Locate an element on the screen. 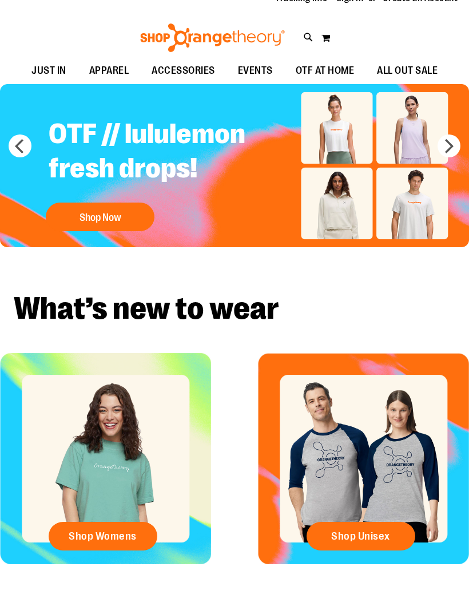  button: Shop Now is located at coordinates (100, 217).